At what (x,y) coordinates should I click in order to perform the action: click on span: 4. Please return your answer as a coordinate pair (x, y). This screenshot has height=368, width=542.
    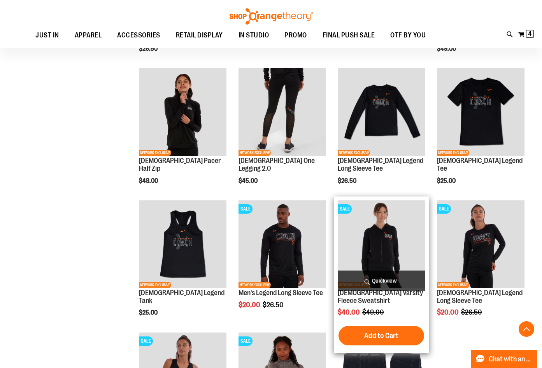
    Looking at the image, I should click on (530, 34).